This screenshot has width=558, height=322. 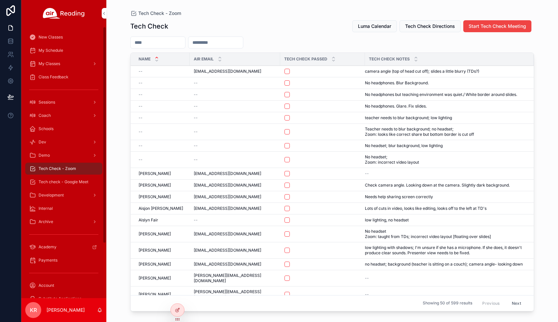 I want to click on span: Account, so click(x=46, y=286).